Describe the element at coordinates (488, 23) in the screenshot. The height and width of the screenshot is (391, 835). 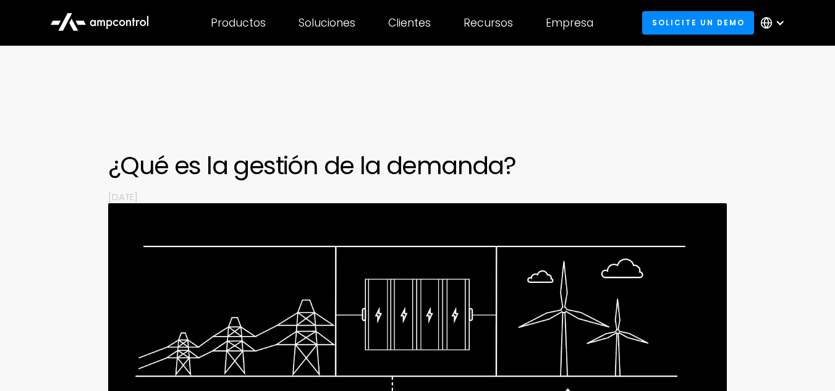
I see `div: Recursos` at that location.